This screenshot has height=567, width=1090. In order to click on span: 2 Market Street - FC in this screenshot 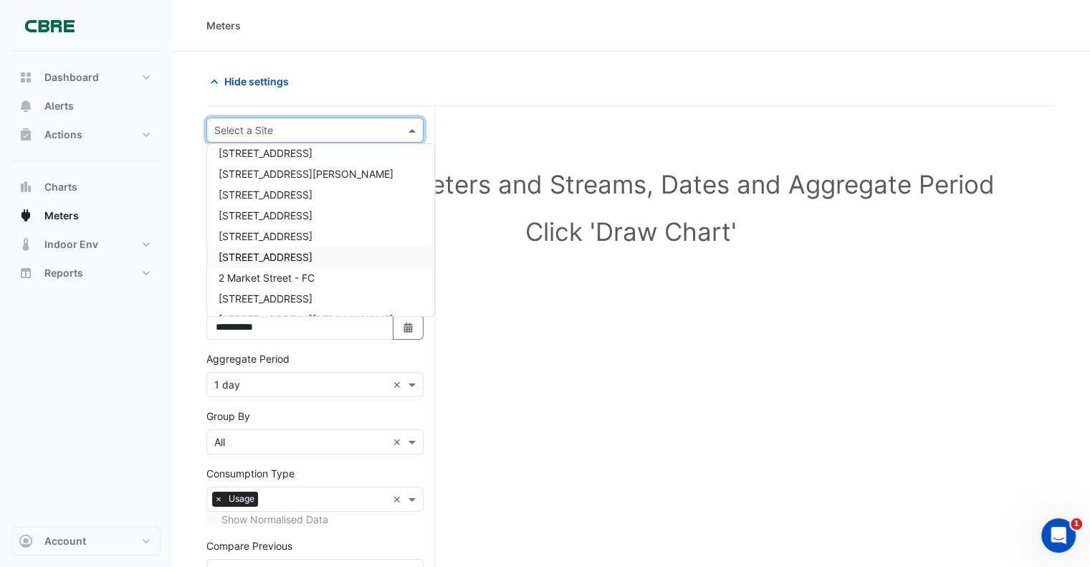, I will do `click(267, 277)`.